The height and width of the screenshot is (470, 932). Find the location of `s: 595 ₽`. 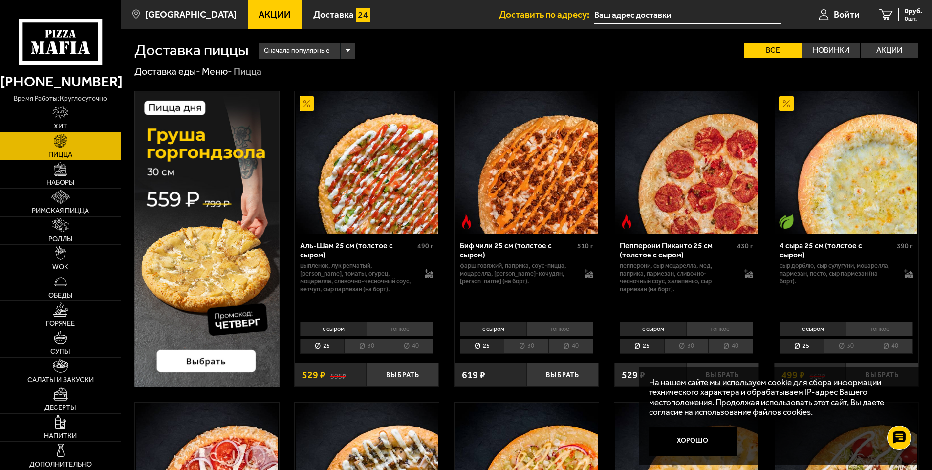

s: 595 ₽ is located at coordinates (338, 375).